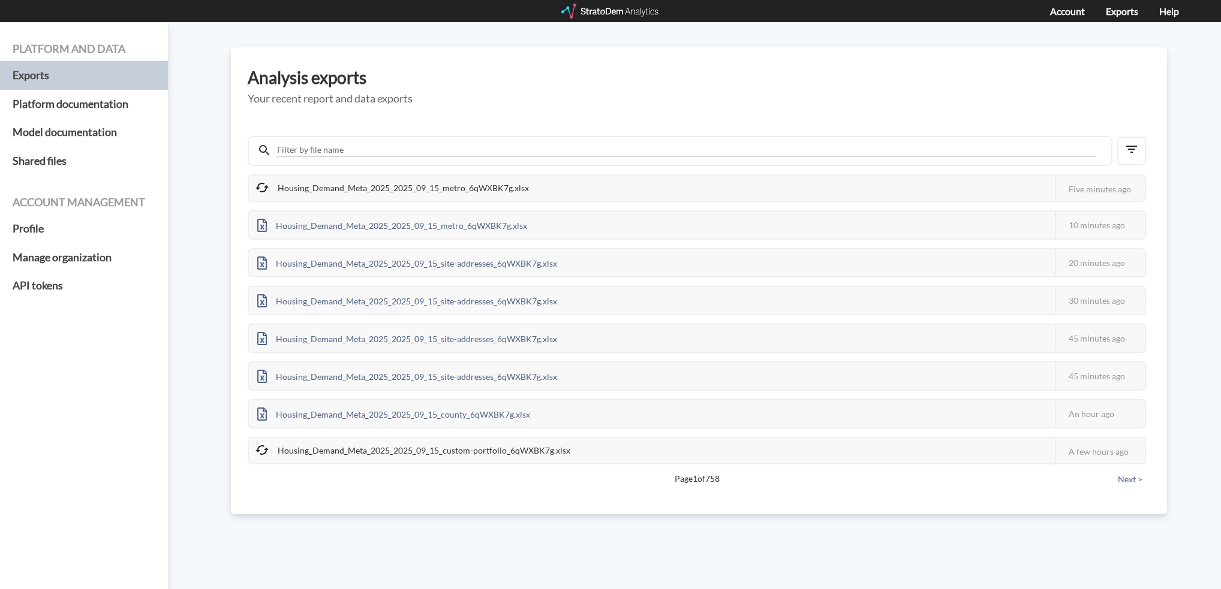 The image size is (1221, 589). What do you see at coordinates (1100, 300) in the screenshot?
I see `div: 30 minutes ago` at bounding box center [1100, 300].